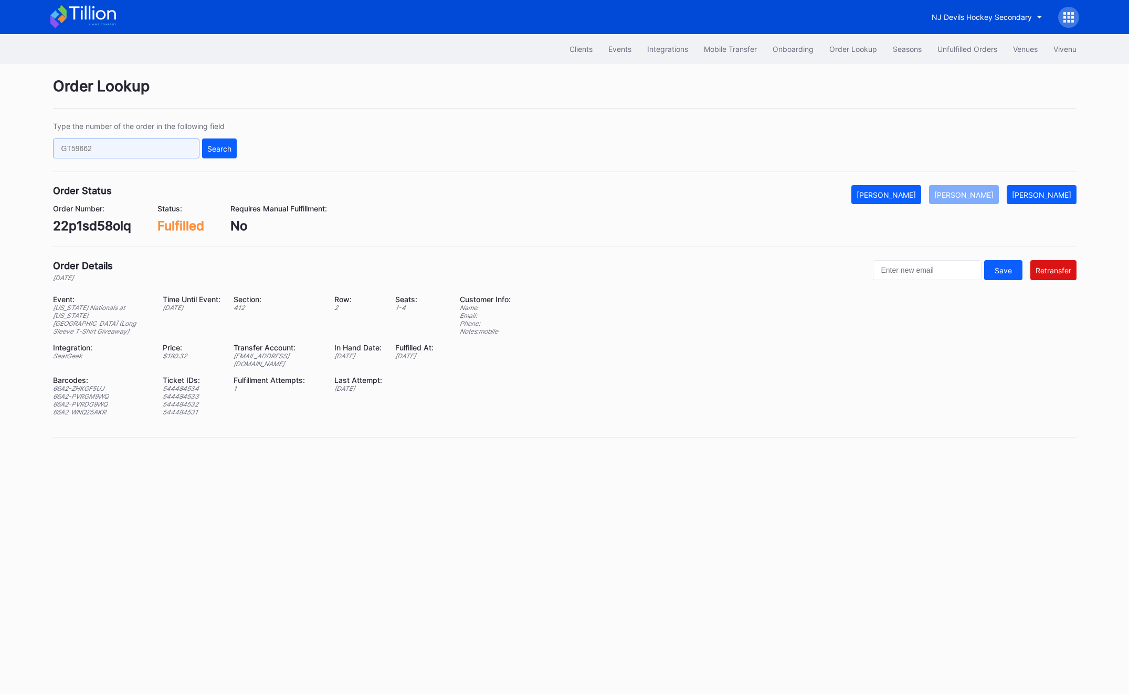 The height and width of the screenshot is (694, 1129). Describe the element at coordinates (907, 49) in the screenshot. I see `div: Seasons` at that location.